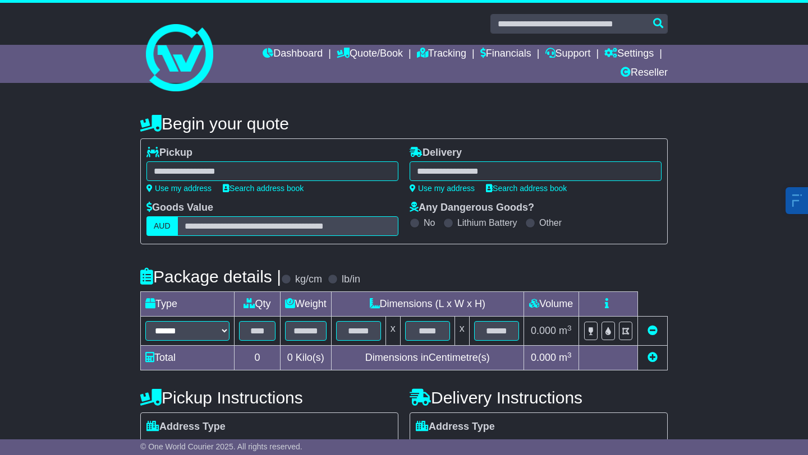  Describe the element at coordinates (550, 223) in the screenshot. I see `label: Other` at that location.